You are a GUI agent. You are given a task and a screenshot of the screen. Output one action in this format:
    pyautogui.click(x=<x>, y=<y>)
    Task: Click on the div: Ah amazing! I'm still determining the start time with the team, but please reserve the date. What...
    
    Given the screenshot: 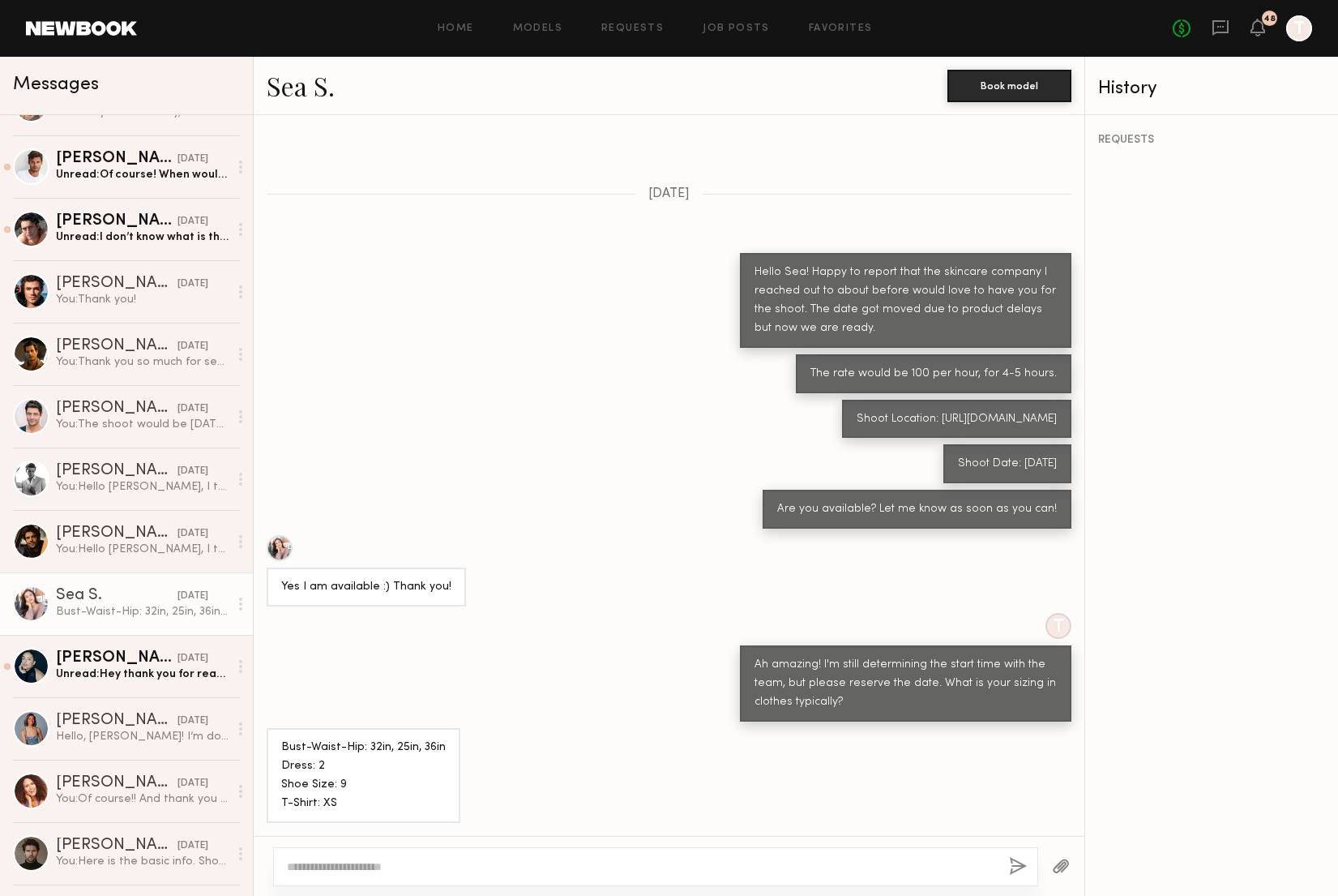 What is the action you would take?
    pyautogui.click(x=905, y=683)
    